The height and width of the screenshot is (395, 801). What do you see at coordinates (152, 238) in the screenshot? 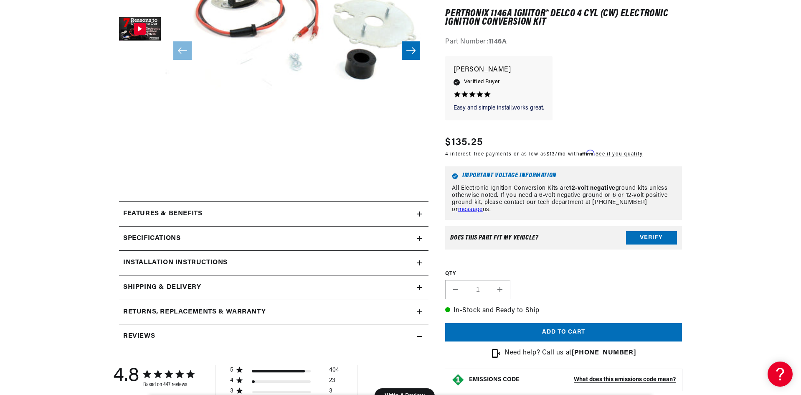
I see `h2: Specifications` at bounding box center [152, 238].